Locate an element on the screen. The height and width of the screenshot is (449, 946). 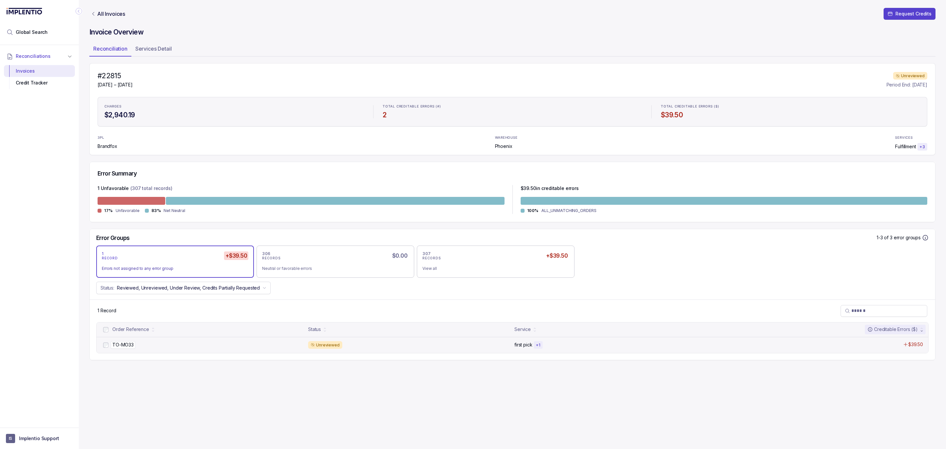
p: Services Detail is located at coordinates (153, 49).